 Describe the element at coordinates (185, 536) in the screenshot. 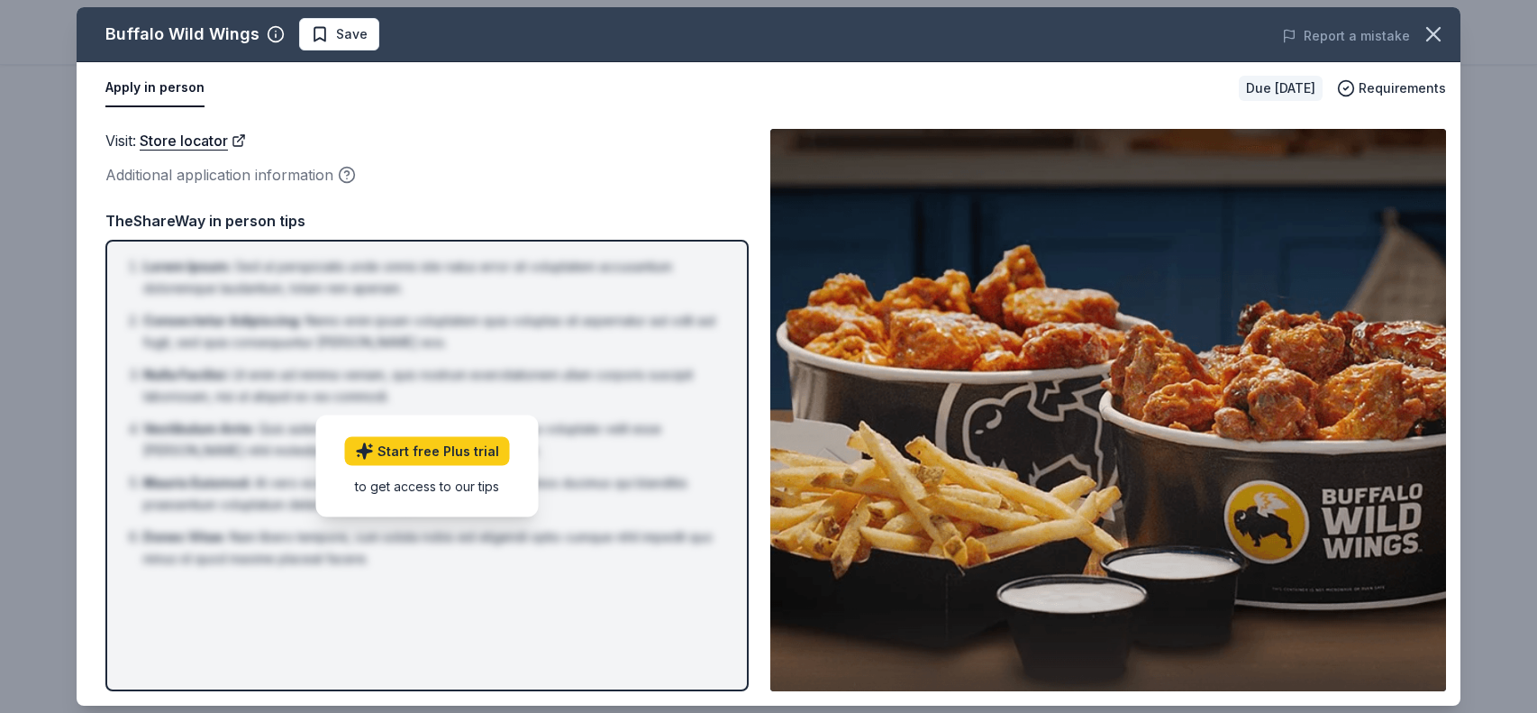

I see `span: Donec Vitae :` at that location.